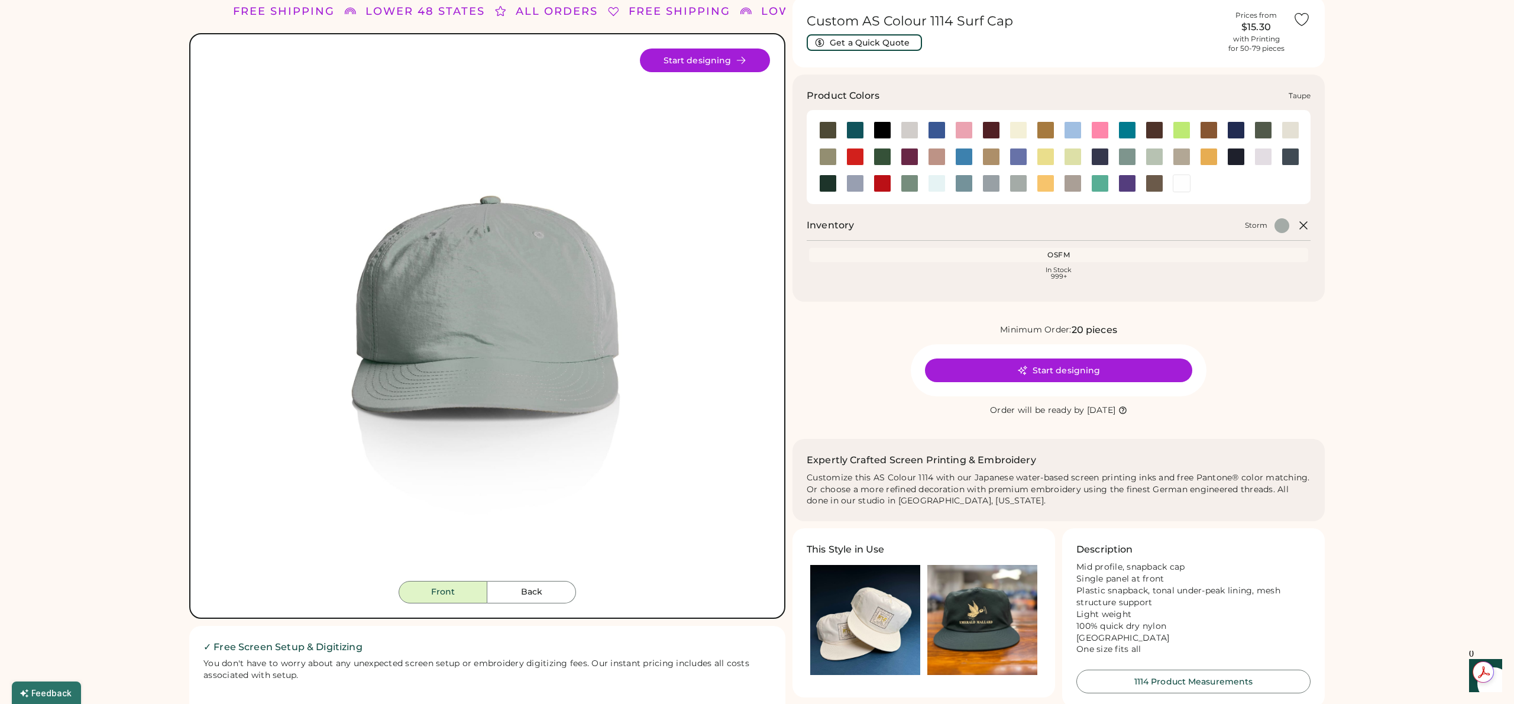 The height and width of the screenshot is (704, 1514). What do you see at coordinates (1059, 490) in the screenshot?
I see `div: Customize this AS Colour 1114 with our Japanese water-based screen printing inks and free Pantone...` at bounding box center [1059, 490].